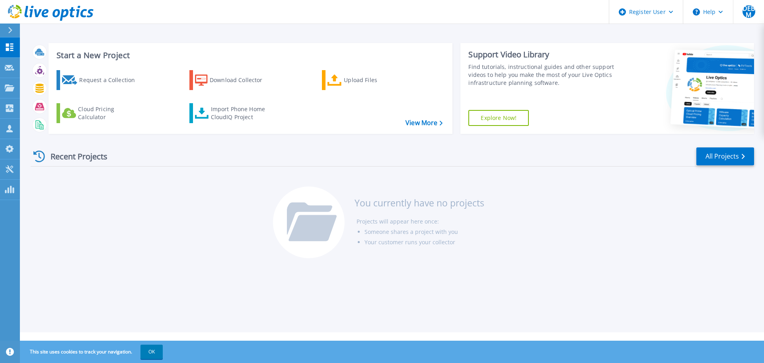 This screenshot has width=764, height=363. Describe the element at coordinates (234, 80) in the screenshot. I see `a: Download Collector` at that location.